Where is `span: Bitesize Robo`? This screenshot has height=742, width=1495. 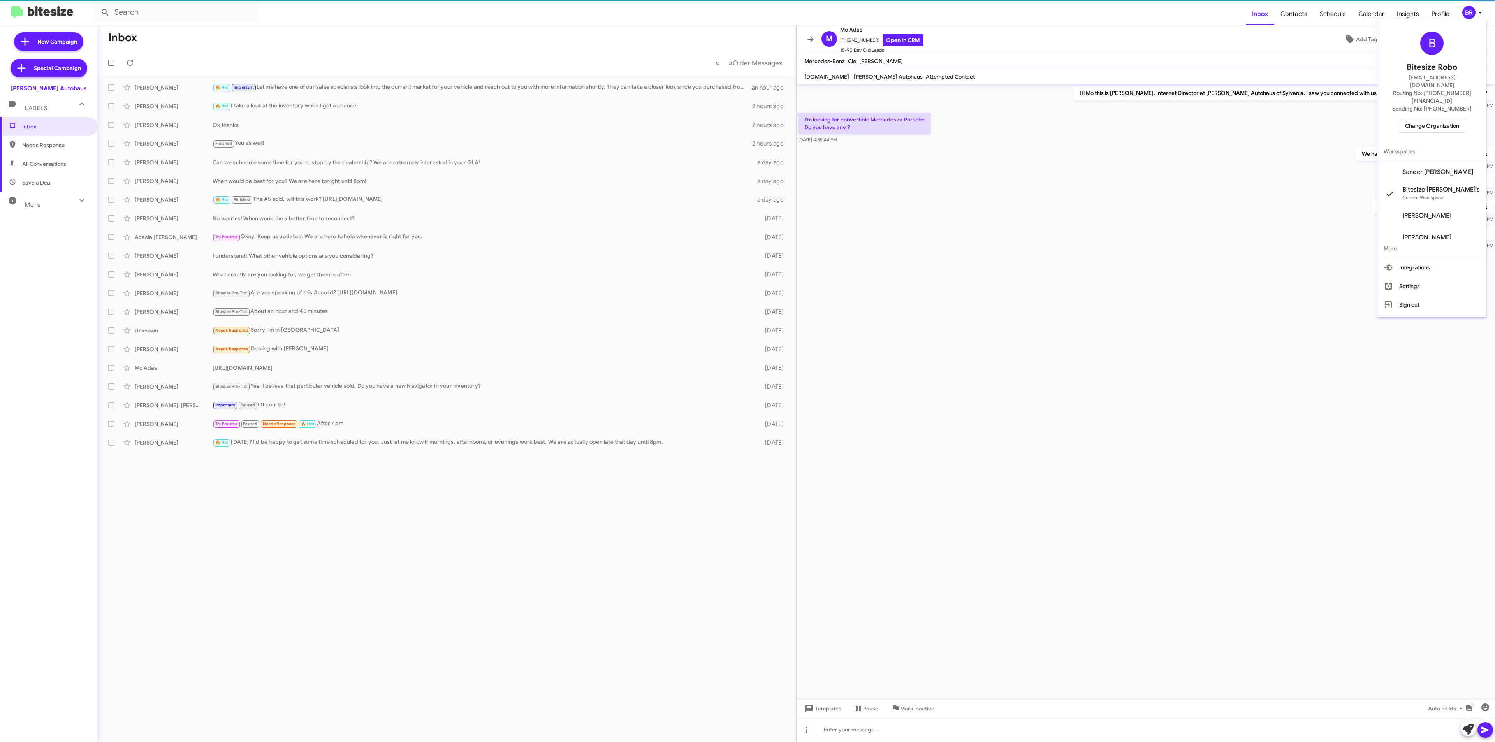
span: Bitesize Robo is located at coordinates (1432, 67).